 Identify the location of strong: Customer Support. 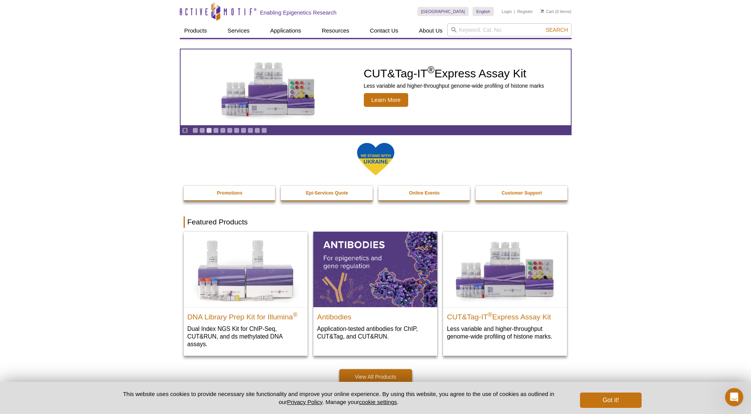
(522, 193).